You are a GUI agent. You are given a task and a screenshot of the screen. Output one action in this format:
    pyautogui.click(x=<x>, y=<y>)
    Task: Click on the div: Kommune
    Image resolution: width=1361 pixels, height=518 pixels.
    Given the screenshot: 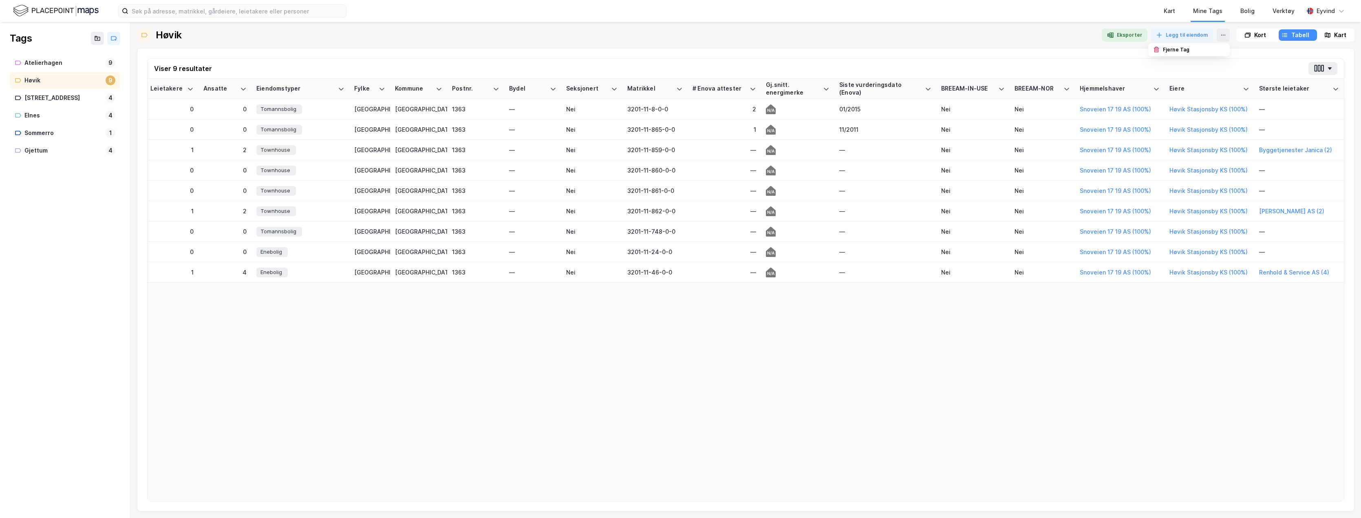 What is the action you would take?
    pyautogui.click(x=414, y=88)
    